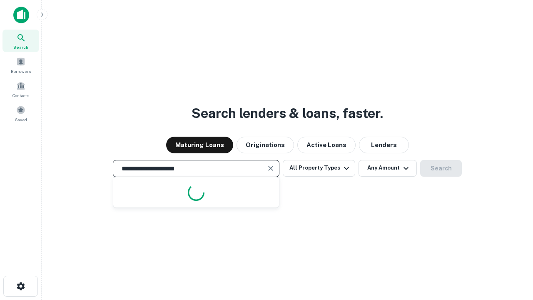 The height and width of the screenshot is (300, 533). I want to click on button: Clear, so click(271, 168).